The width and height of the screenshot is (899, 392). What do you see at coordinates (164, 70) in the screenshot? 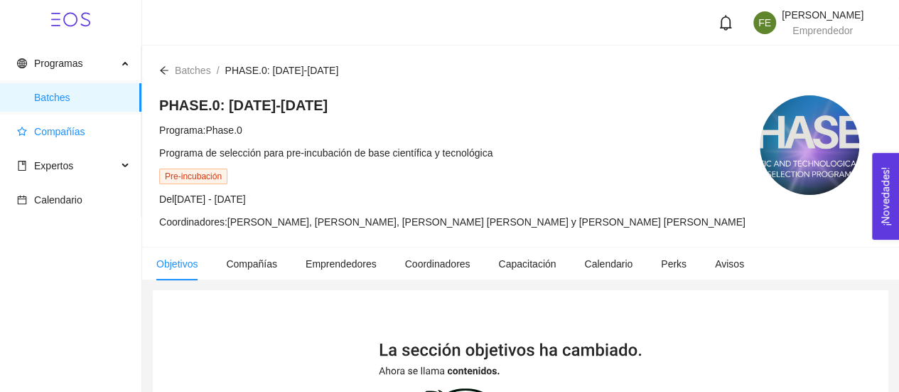
I see `span: arrow-left` at bounding box center [164, 70].